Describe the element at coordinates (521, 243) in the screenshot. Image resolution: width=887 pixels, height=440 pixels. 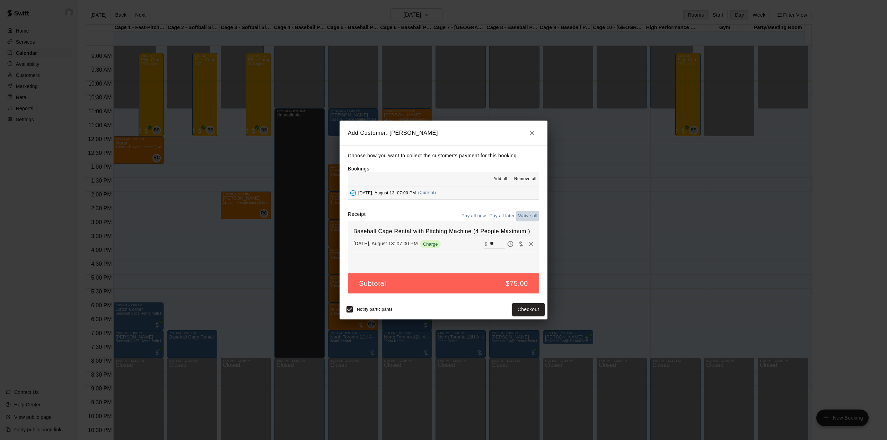
I see `span: Waive payment` at that location.